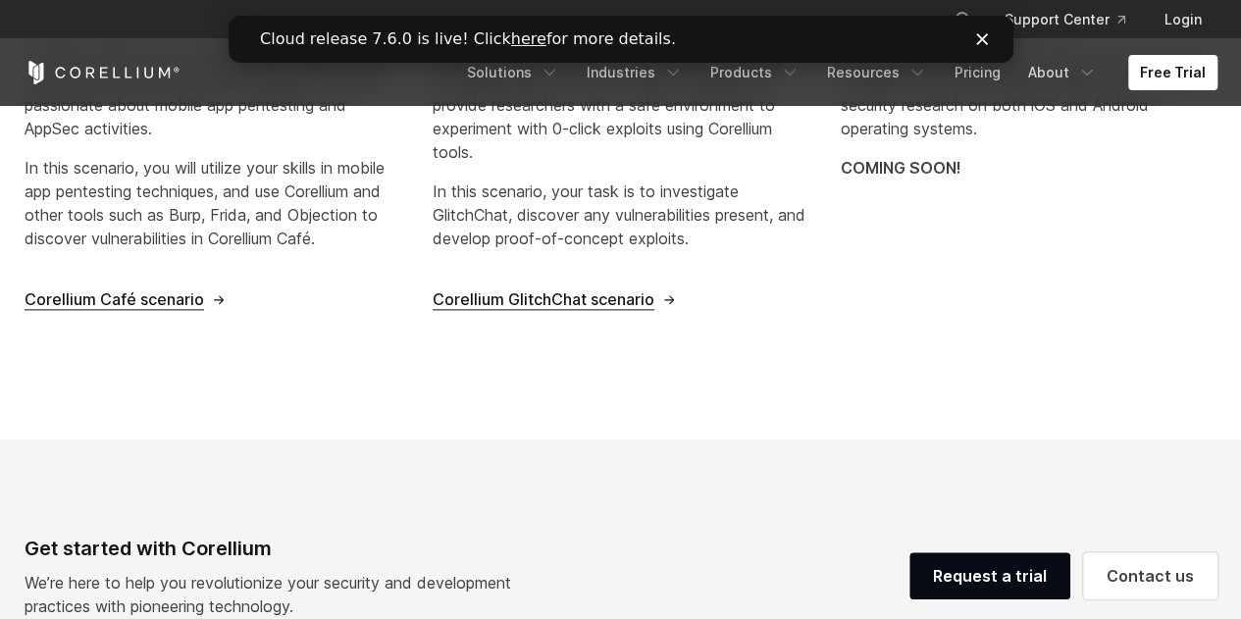 The height and width of the screenshot is (619, 1241). Describe the element at coordinates (635, 73) in the screenshot. I see `a: Industries` at that location.